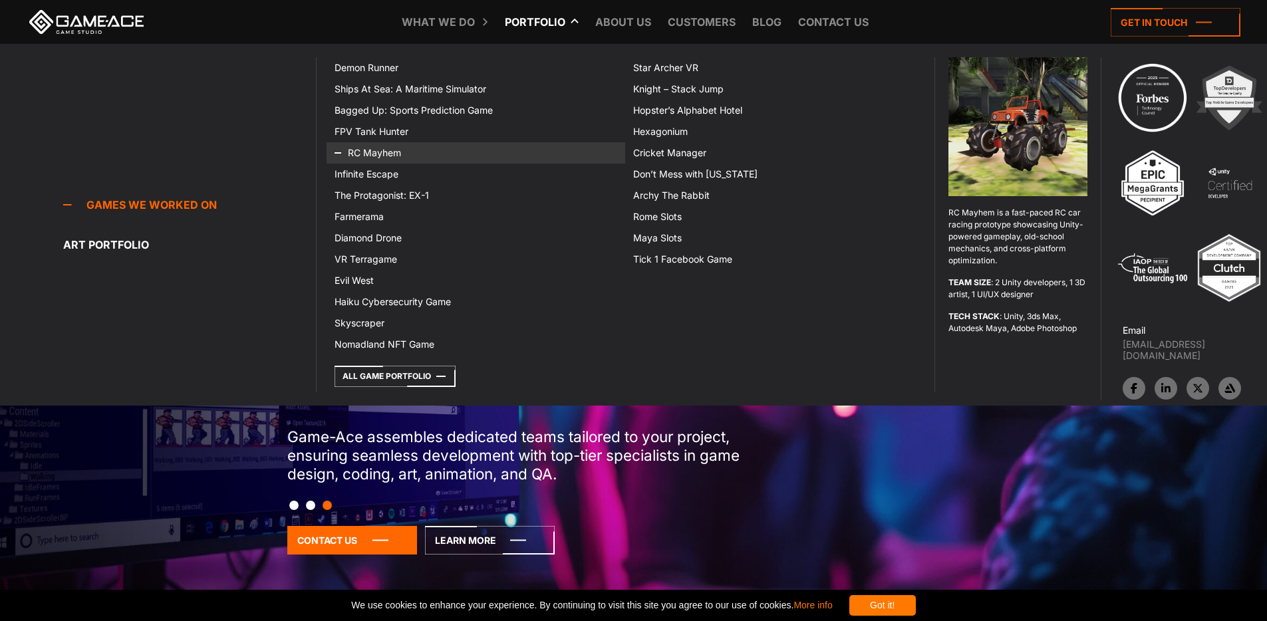 This screenshot has height=621, width=1267. Describe the element at coordinates (475, 68) in the screenshot. I see `a: Demon Runner` at that location.